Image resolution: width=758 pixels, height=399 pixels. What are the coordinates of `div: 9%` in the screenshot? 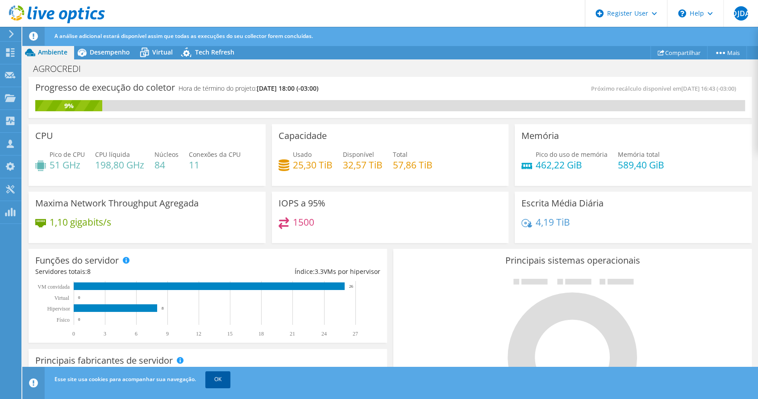 It's located at (69, 106).